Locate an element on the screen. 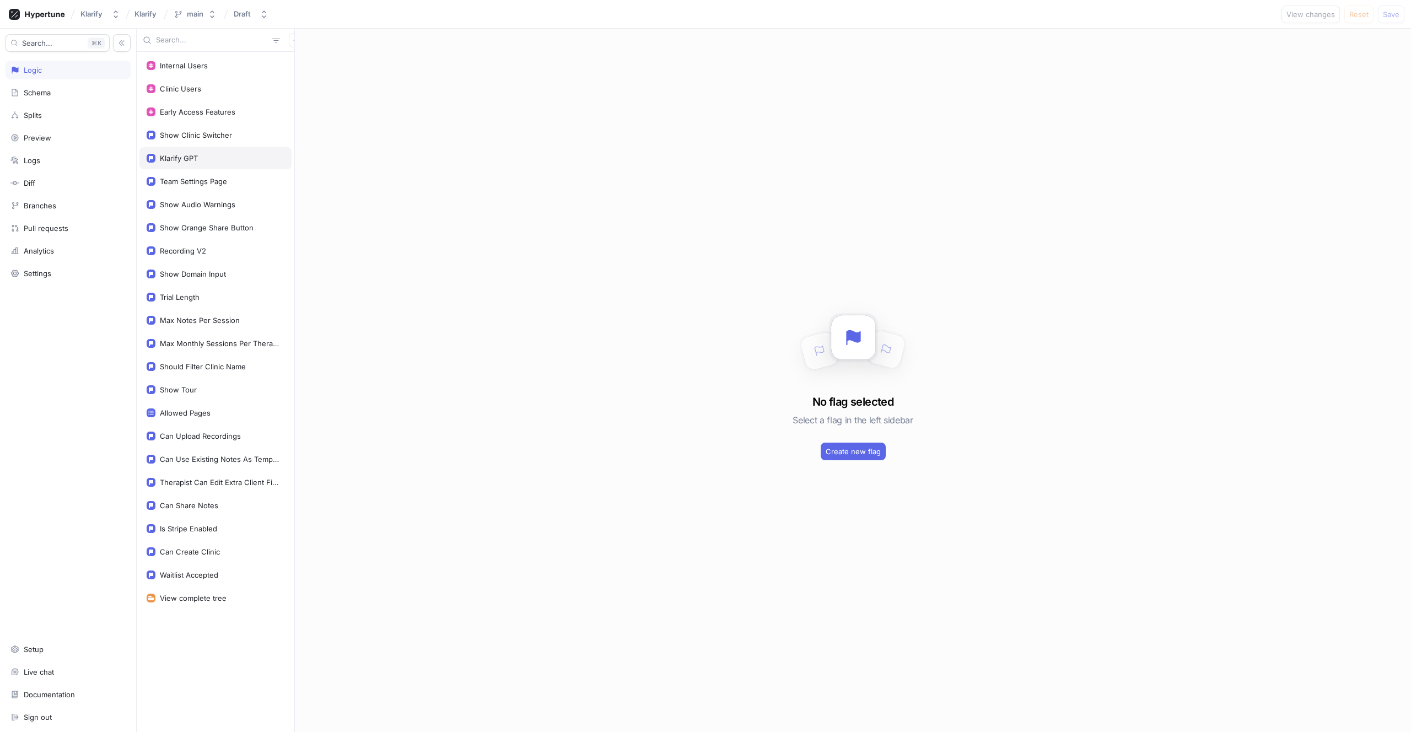  div: Branches is located at coordinates (40, 206).